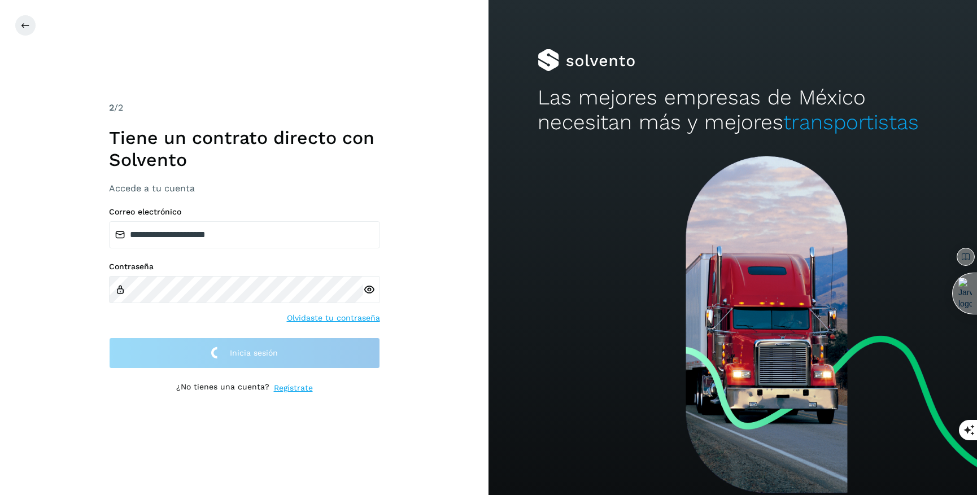 The height and width of the screenshot is (495, 977). What do you see at coordinates (733, 110) in the screenshot?
I see `h2: Las mejores empresas de México necesitan más y mejores` at bounding box center [733, 110].